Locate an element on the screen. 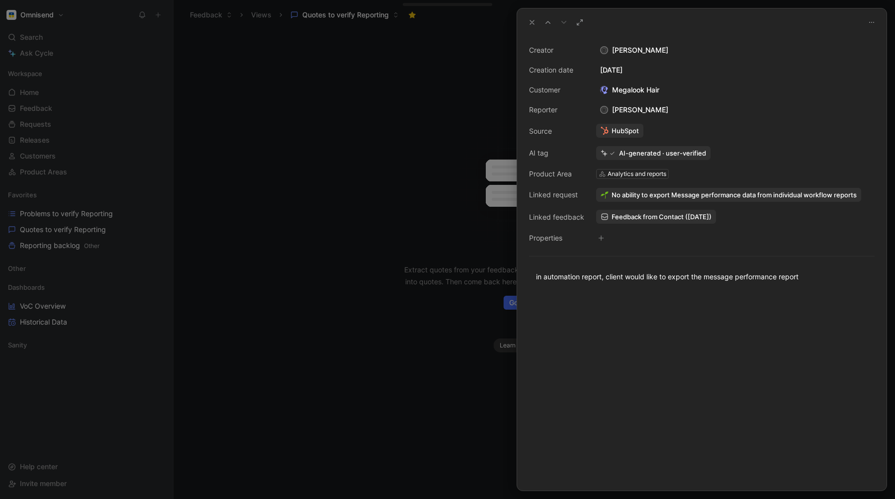 This screenshot has height=499, width=895. div: Reporter is located at coordinates (557, 110).